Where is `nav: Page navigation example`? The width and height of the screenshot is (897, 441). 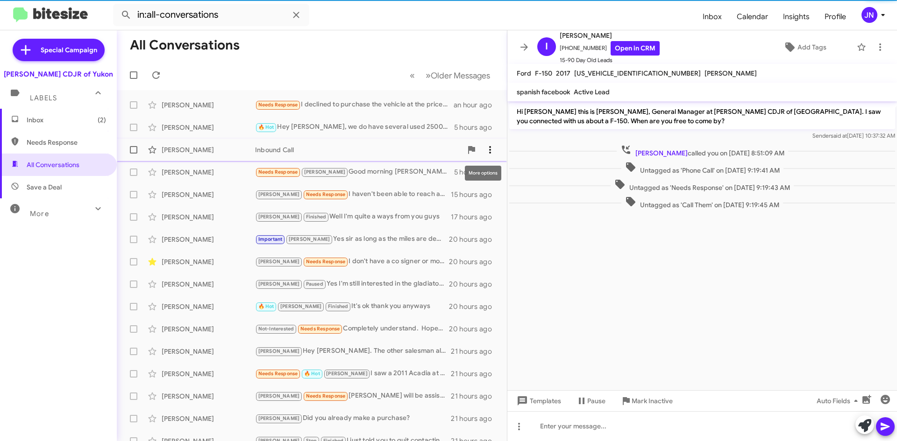
nav: Page navigation example is located at coordinates (450, 75).